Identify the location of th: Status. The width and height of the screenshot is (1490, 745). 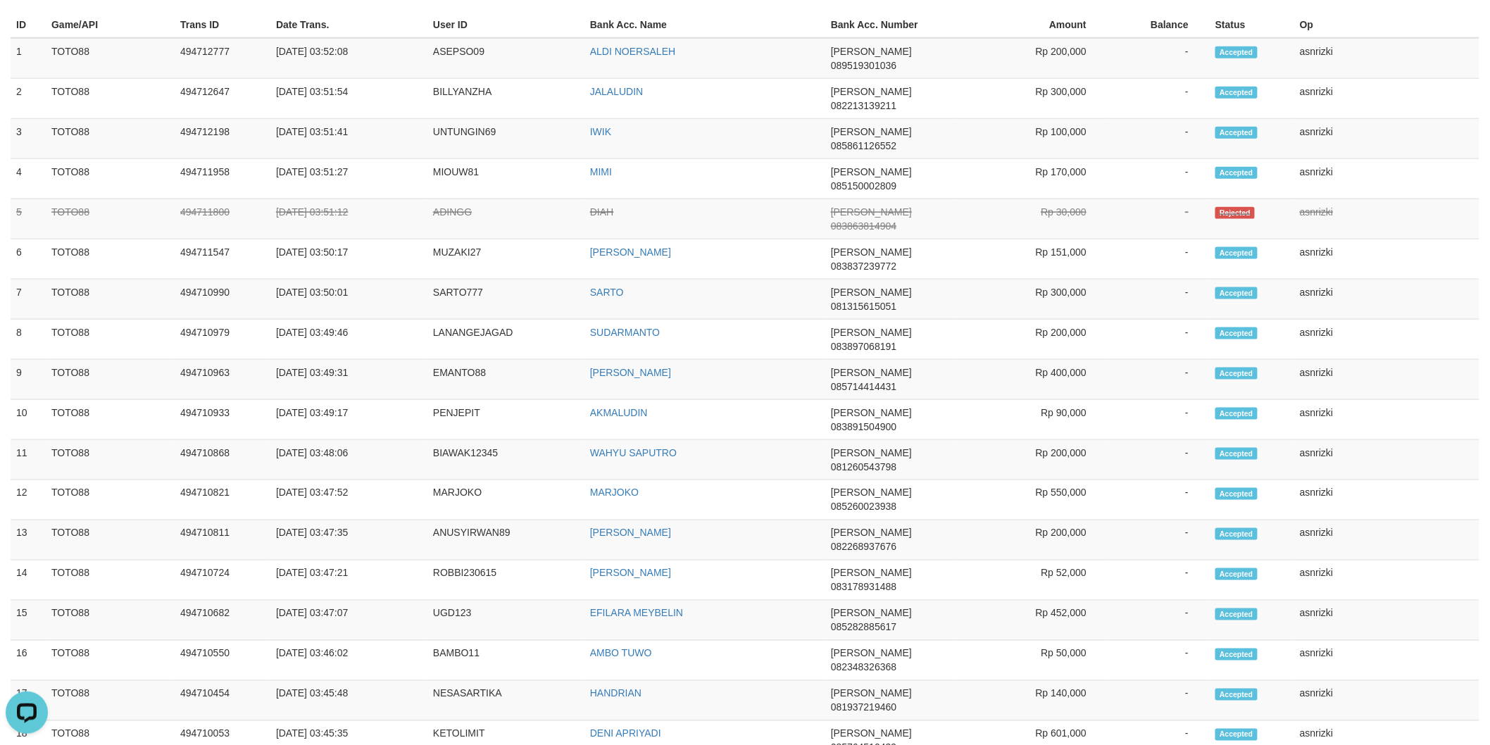
(1252, 25).